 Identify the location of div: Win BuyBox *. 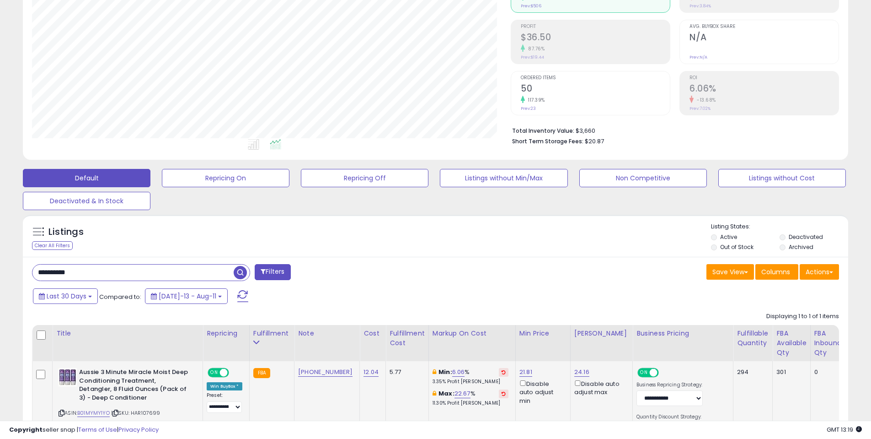
(225, 386).